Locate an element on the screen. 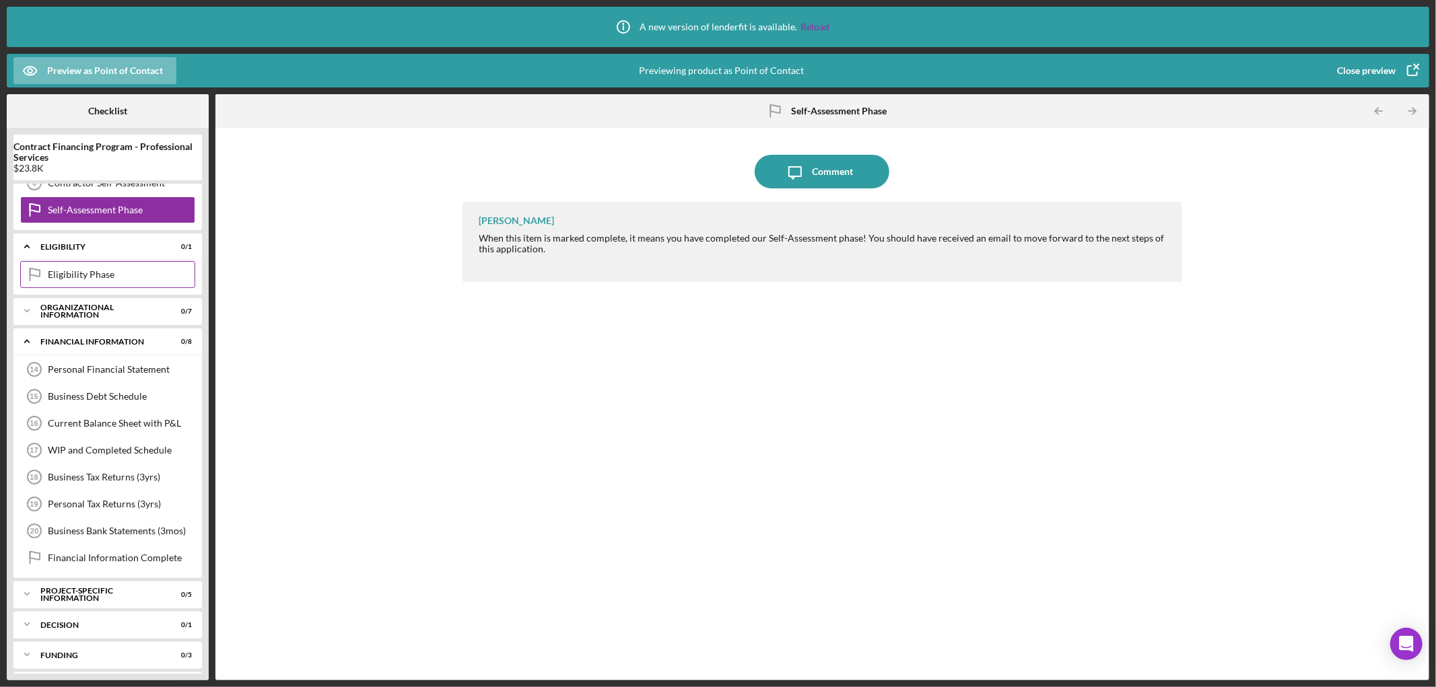 The height and width of the screenshot is (687, 1436). b: Checklist is located at coordinates (108, 111).